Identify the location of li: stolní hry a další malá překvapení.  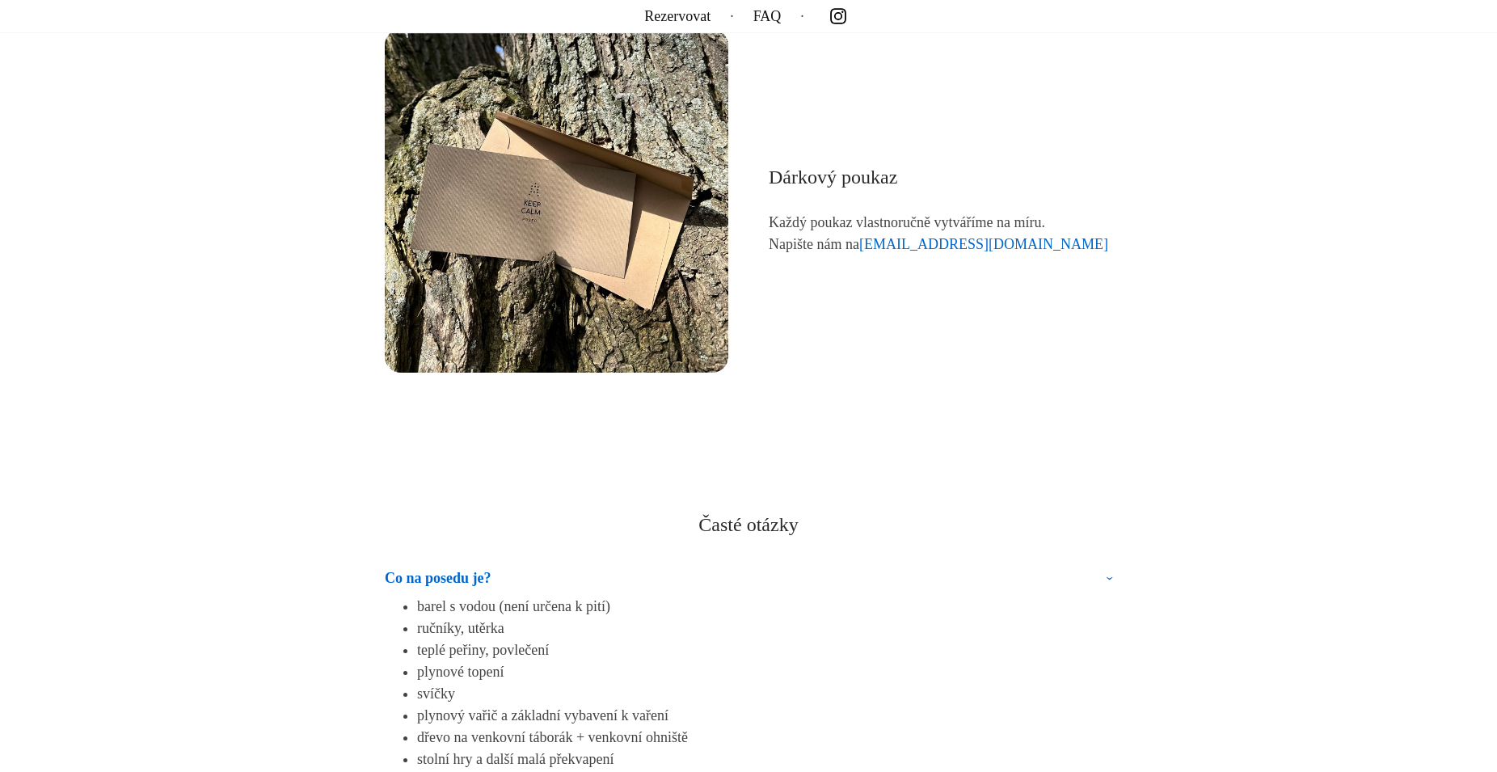
(765, 759).